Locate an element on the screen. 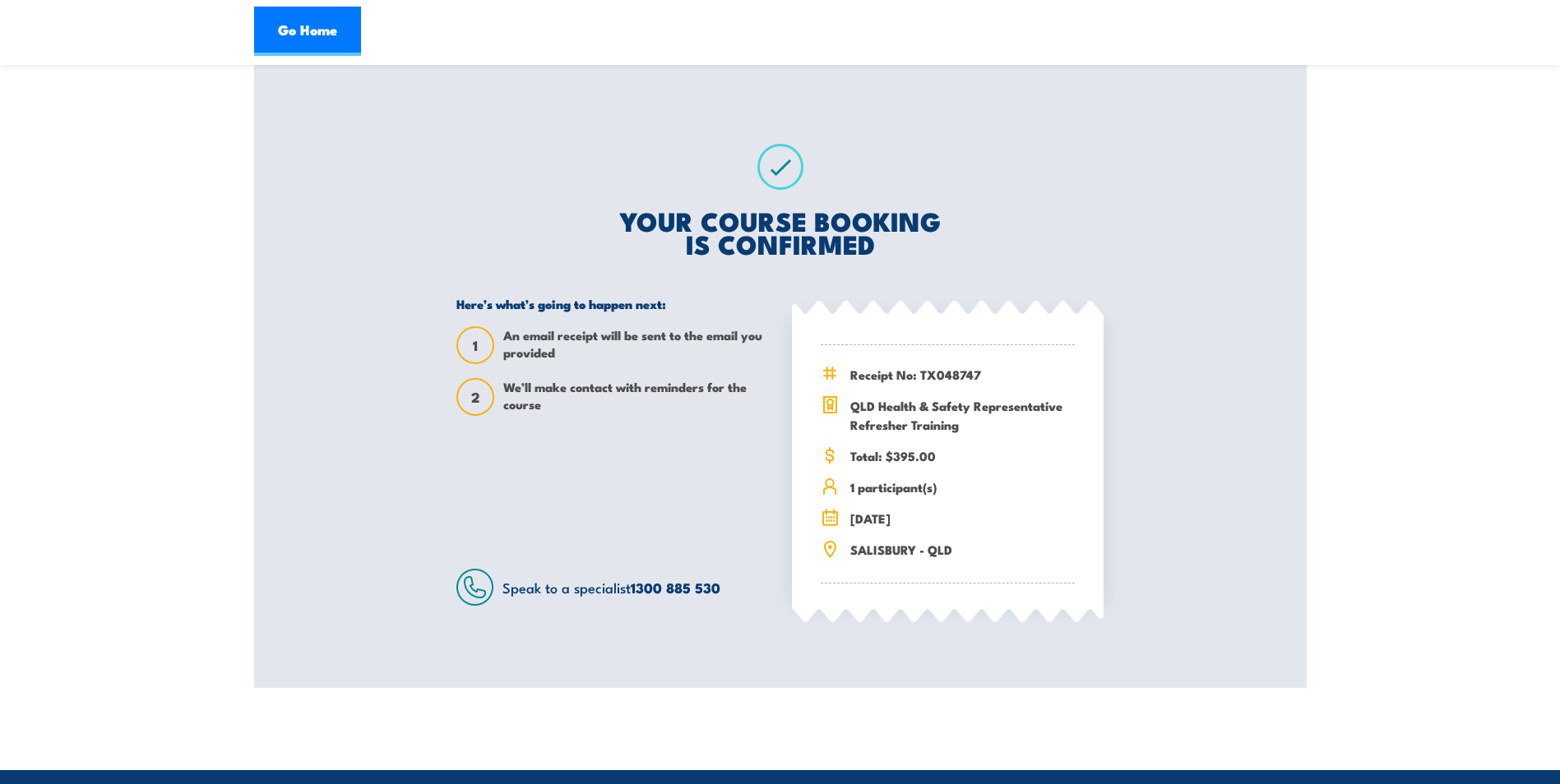 The height and width of the screenshot is (784, 1560). a: 1300 885 530 is located at coordinates (675, 588).